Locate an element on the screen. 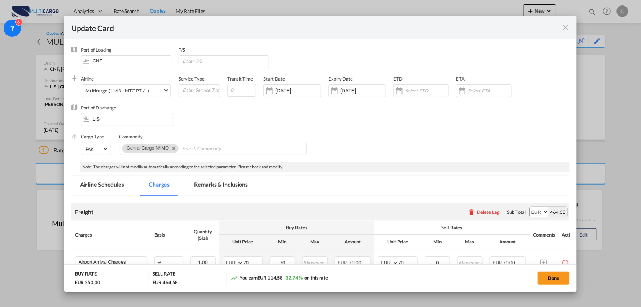 The height and width of the screenshot is (307, 641). div: Note: The charges will not modify automatically according to the selected parameter. Please check... is located at coordinates (325, 167).